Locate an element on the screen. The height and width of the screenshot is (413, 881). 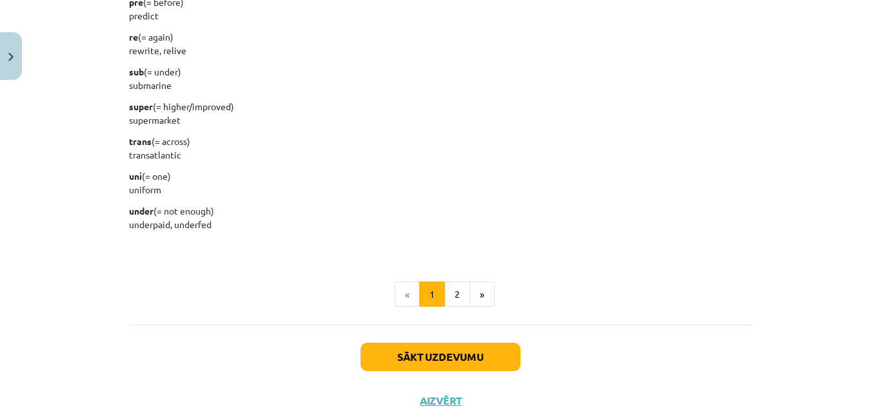
nav: Page navigation example is located at coordinates (440, 295).